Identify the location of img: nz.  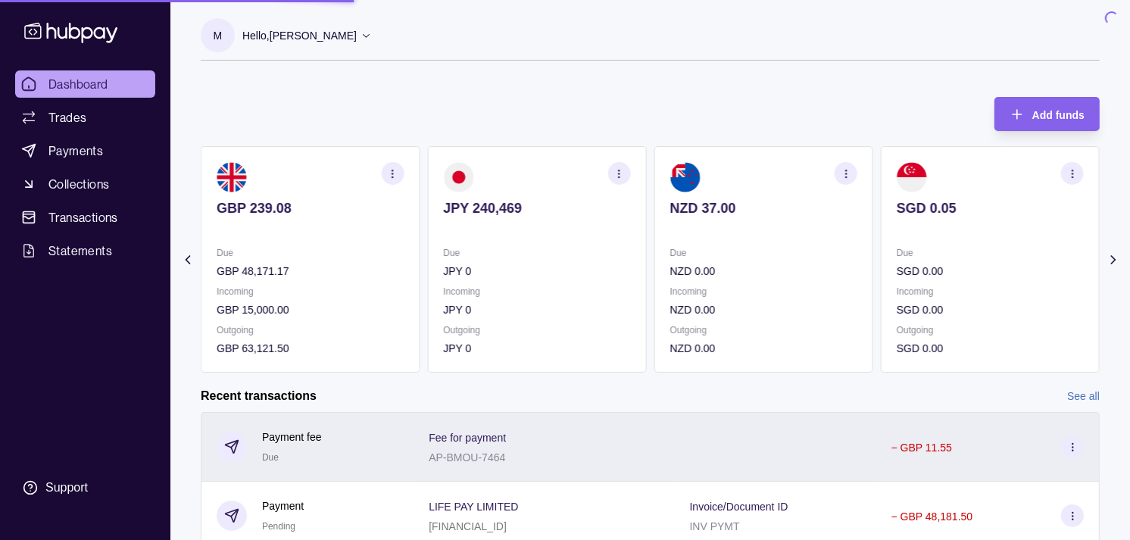
(686, 177).